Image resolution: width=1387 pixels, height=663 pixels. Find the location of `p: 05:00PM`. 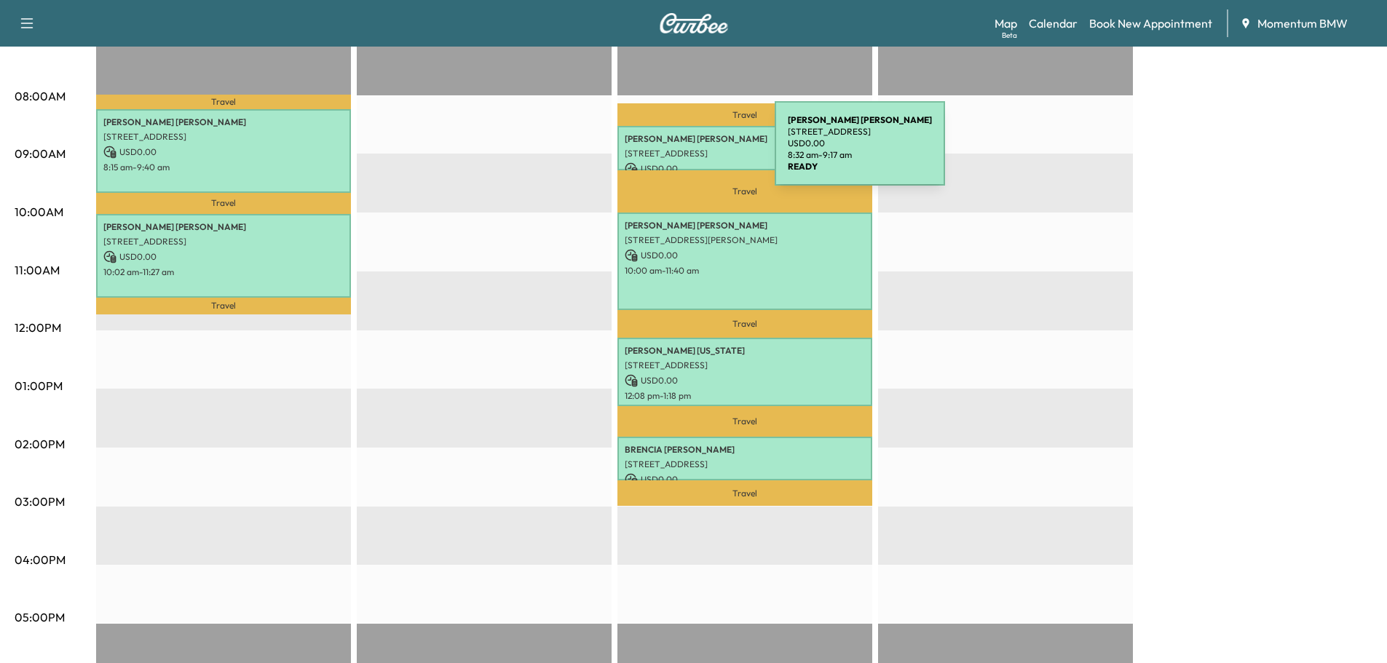

p: 05:00PM is located at coordinates (39, 618).